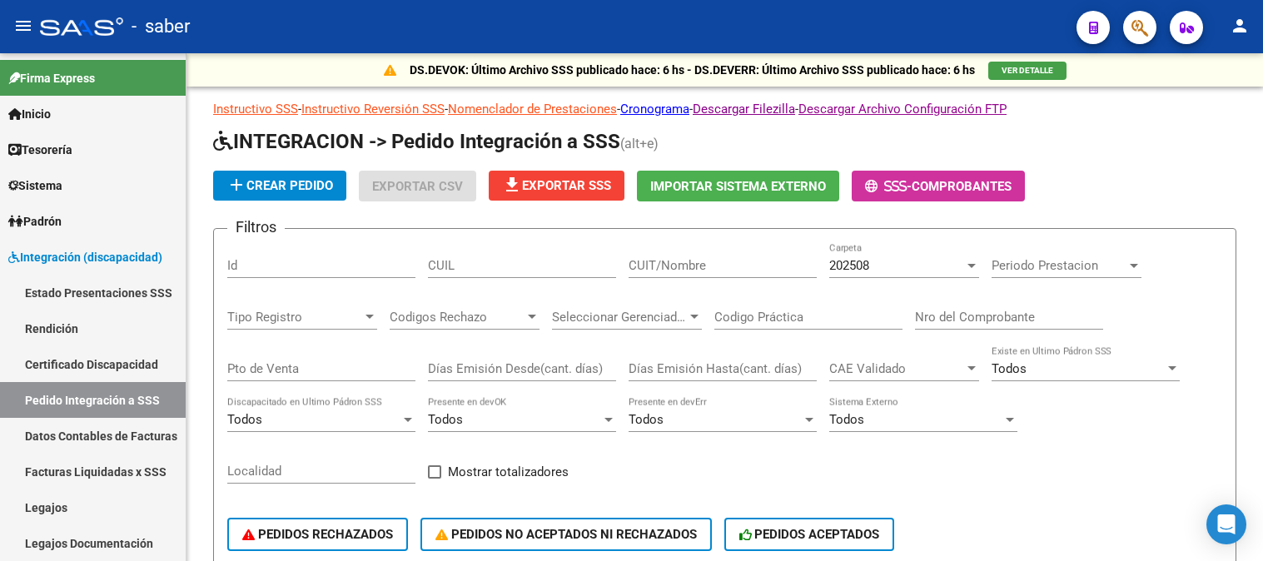 Image resolution: width=1263 pixels, height=561 pixels. Describe the element at coordinates (897, 369) in the screenshot. I see `span: CAE Validado` at that location.